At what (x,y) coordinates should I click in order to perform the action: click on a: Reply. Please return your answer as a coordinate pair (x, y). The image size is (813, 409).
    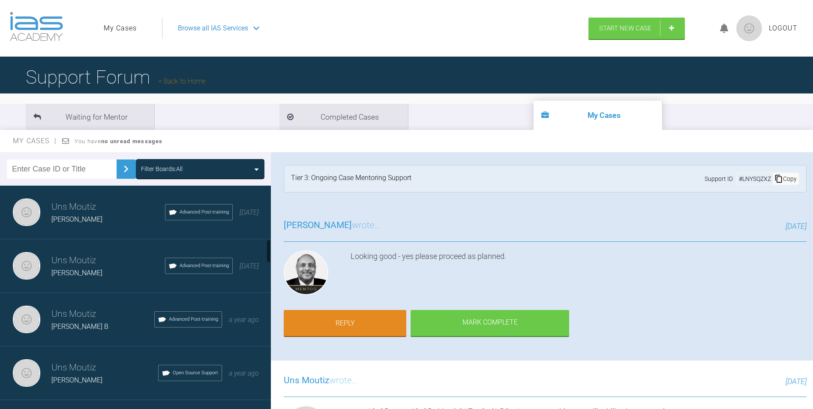
    Looking at the image, I should click on (345, 323).